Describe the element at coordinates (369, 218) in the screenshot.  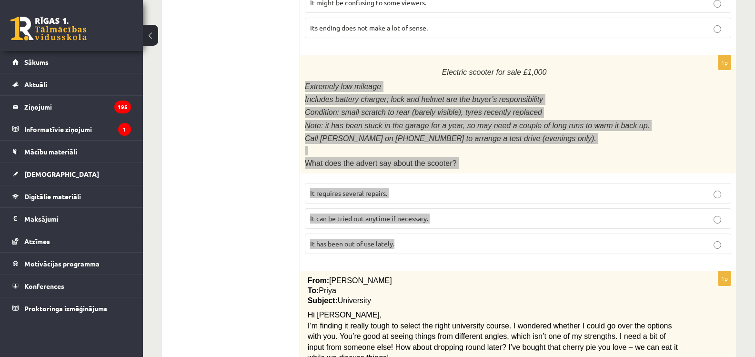
I see `span: It can be tried out anytime if necessary.` at that location.